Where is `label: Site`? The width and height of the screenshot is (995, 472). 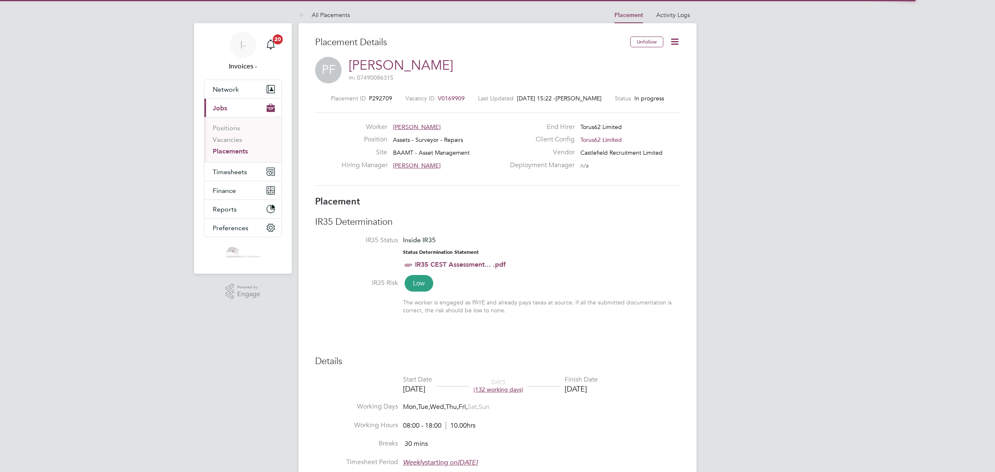 label: Site is located at coordinates (364, 152).